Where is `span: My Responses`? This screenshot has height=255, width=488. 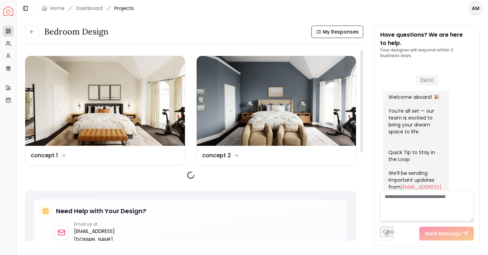
span: My Responses is located at coordinates (341, 32).